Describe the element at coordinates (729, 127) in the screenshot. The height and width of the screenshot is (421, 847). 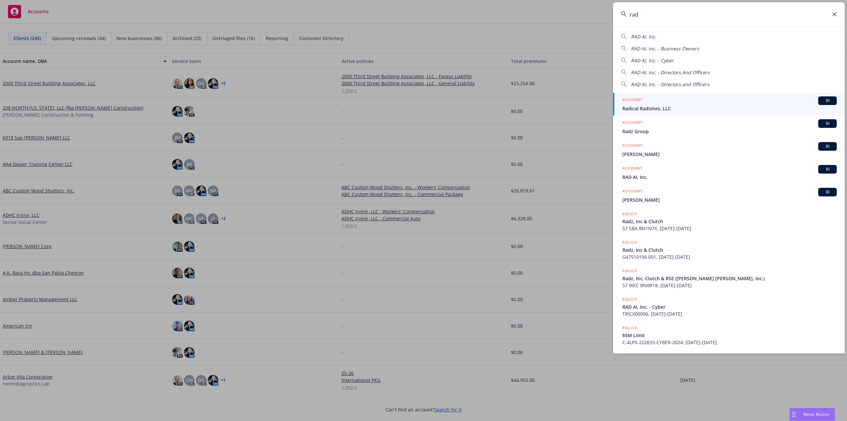
I see `a: ACCOUNTBIRadz Group` at that location.